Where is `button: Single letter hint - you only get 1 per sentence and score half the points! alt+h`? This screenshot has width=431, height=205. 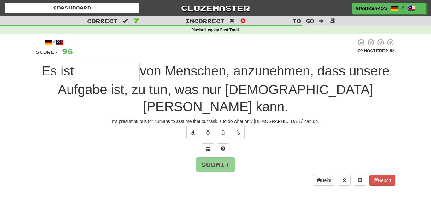
button: Single letter hint - you only get 1 per sentence and score half the points! alt+h is located at coordinates (223, 149).